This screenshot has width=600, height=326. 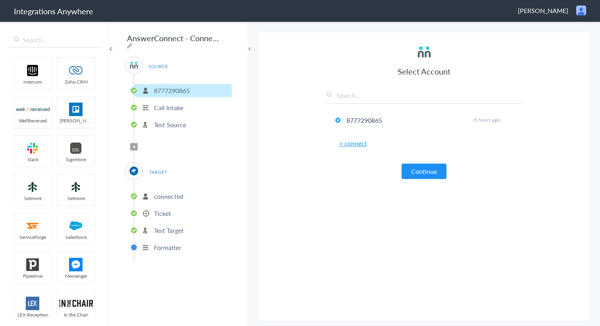 I want to click on img: lex-app-logo.svg, so click(x=33, y=304).